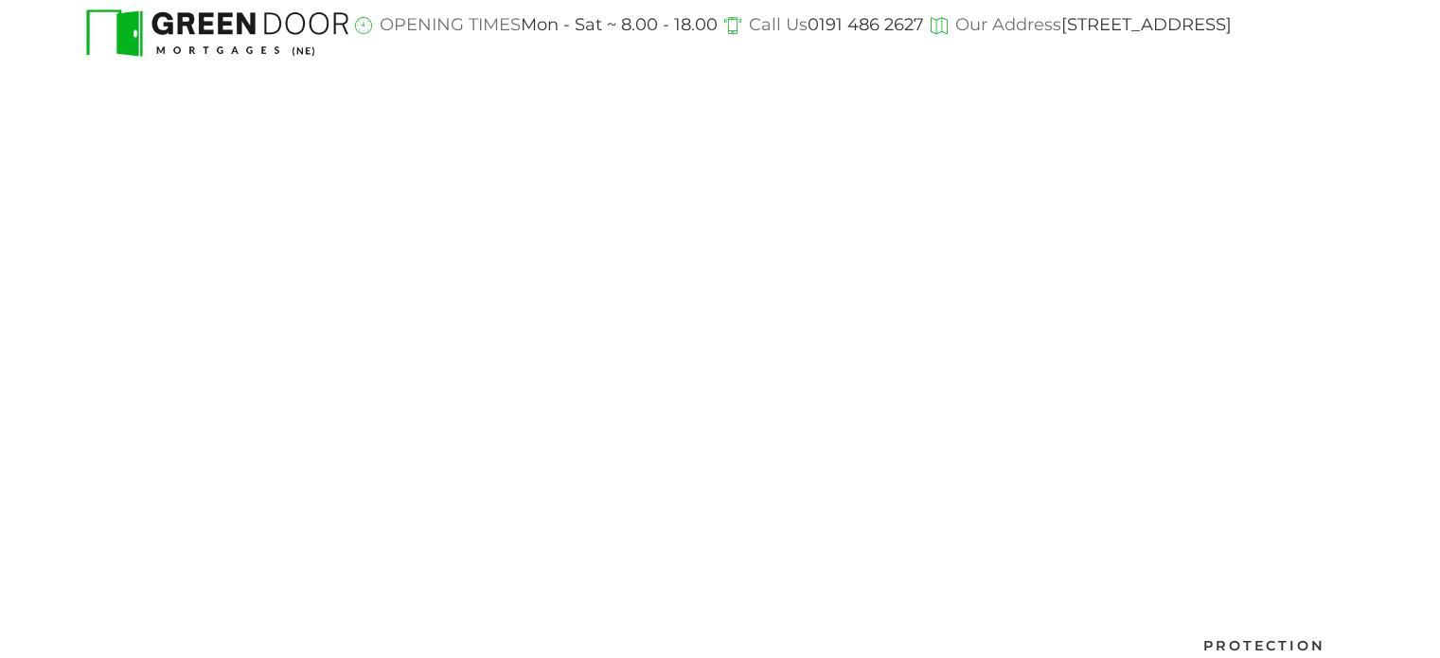 The width and height of the screenshot is (1440, 658). I want to click on span: Mon - Sat ~ 8.00 - 18.00, so click(619, 25).